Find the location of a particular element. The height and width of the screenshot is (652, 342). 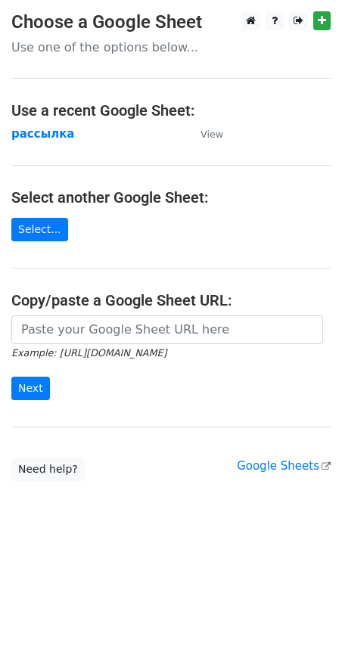

h4: Use a recent Google Sheet: is located at coordinates (171, 110).